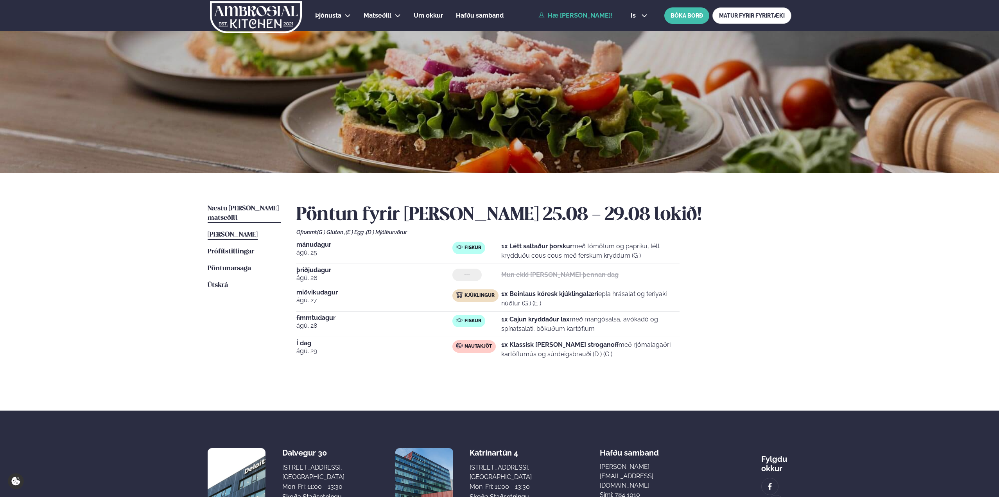 The width and height of the screenshot is (999, 497). Describe the element at coordinates (218, 285) in the screenshot. I see `span: Útskrá` at that location.